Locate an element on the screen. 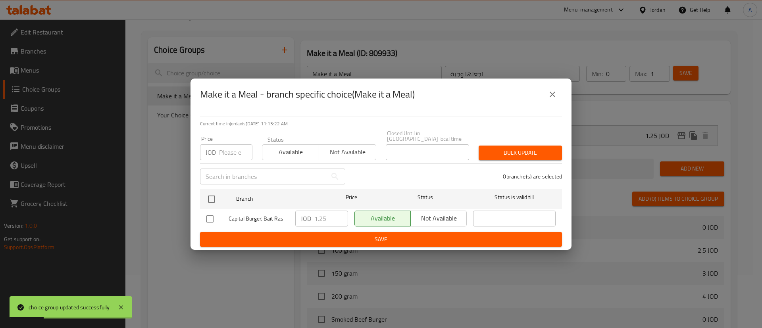  p: 0 branche(s) are selected is located at coordinates (533, 177).